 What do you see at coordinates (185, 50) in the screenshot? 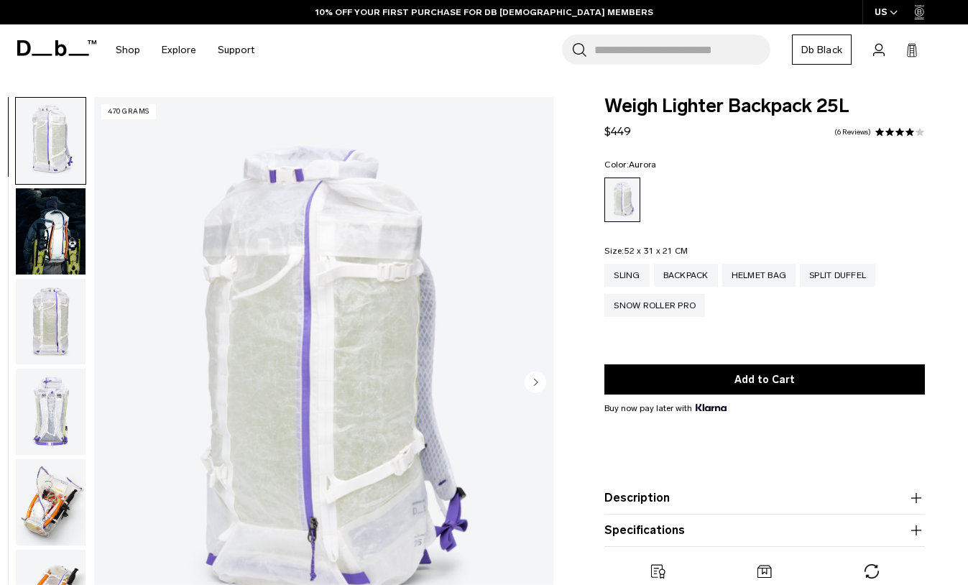
I see `nav: Main Navigation` at bounding box center [185, 50].